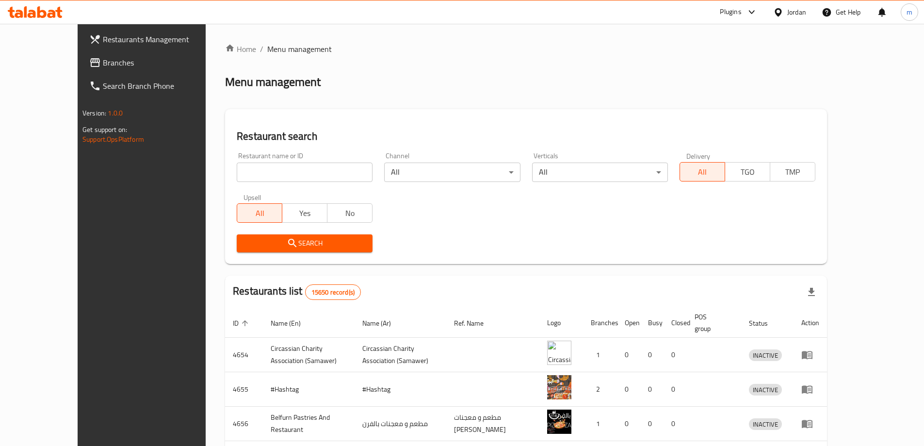 The height and width of the screenshot is (446, 924). What do you see at coordinates (475, 323) in the screenshot?
I see `span: Ref. Name` at bounding box center [475, 323].